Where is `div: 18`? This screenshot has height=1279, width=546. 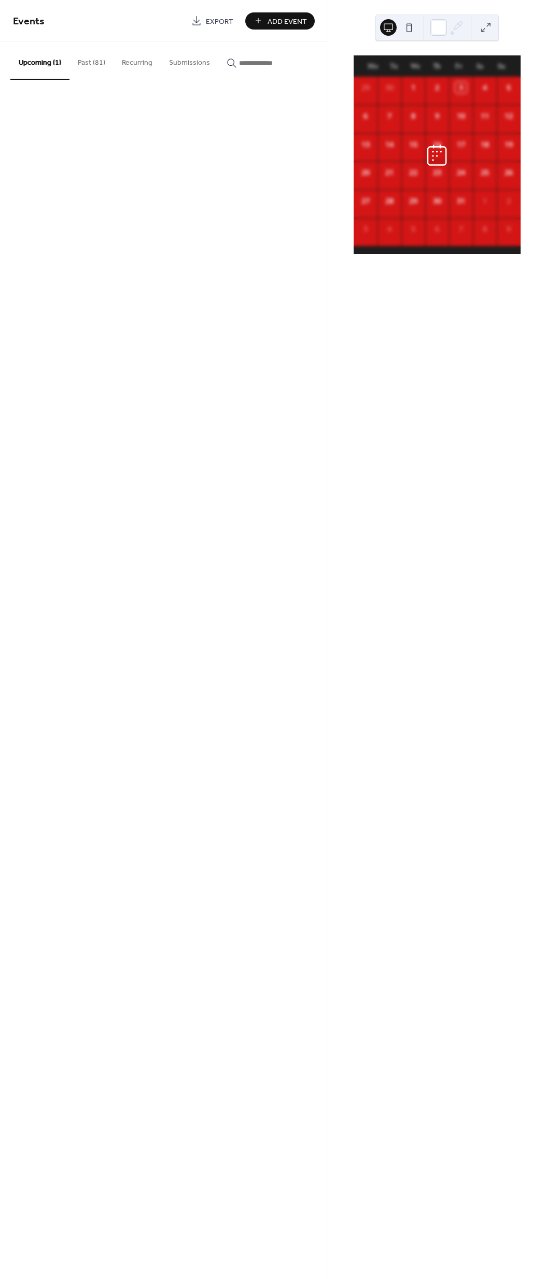 div: 18 is located at coordinates (484, 145).